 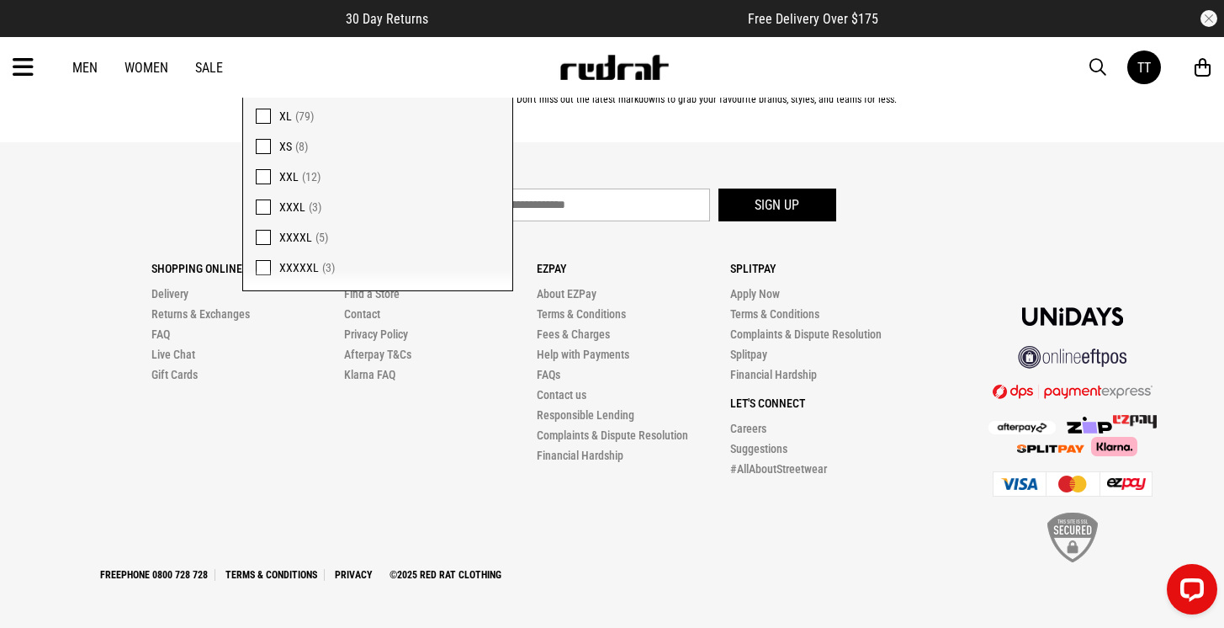 What do you see at coordinates (749, 354) in the screenshot?
I see `a: Splitpay` at bounding box center [749, 354].